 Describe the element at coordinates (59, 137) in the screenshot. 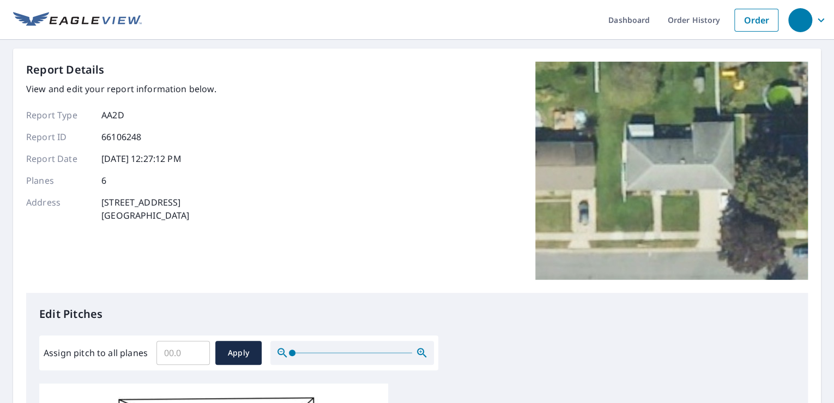

I see `p: Report ID` at that location.